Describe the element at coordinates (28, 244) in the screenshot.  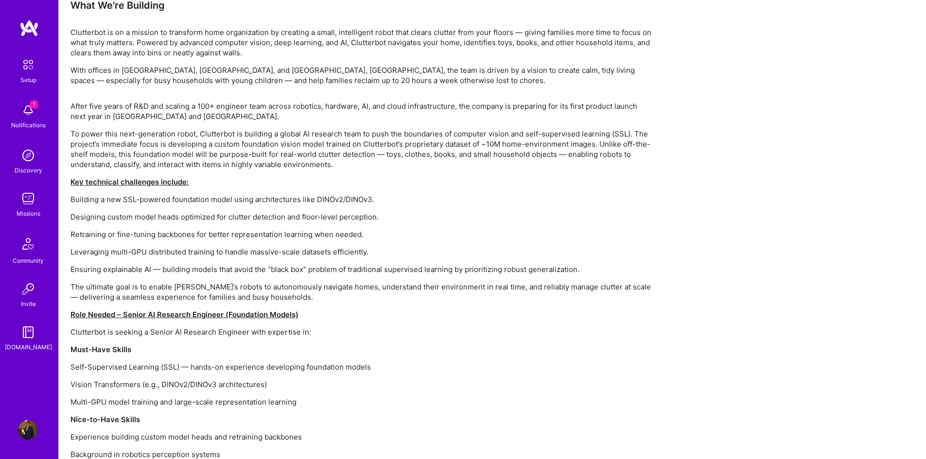
I see `img: Community` at that location.